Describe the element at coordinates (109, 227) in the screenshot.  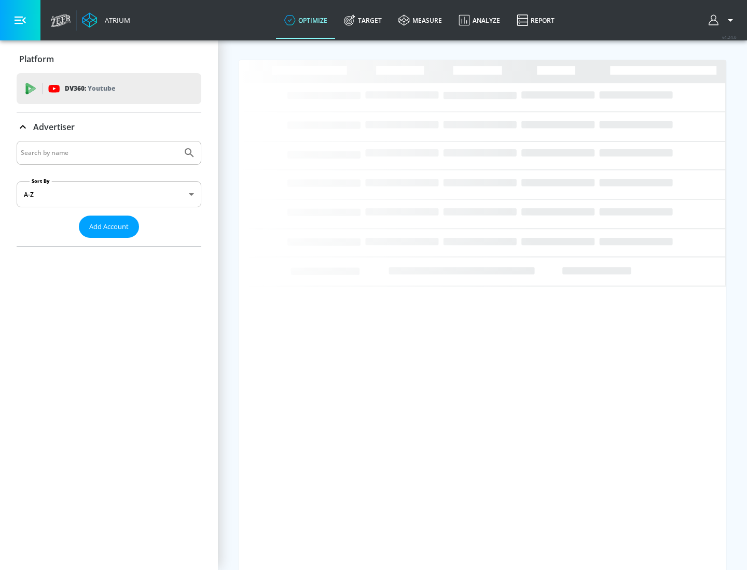
I see `button: Add Account` at that location.